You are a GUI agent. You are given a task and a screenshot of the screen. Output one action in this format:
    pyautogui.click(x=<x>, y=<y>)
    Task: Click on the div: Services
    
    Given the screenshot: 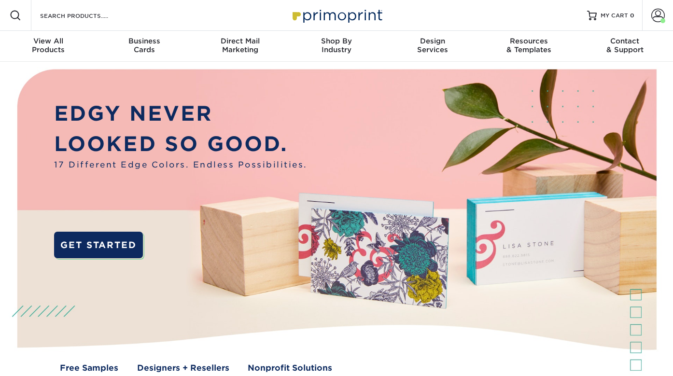 What is the action you would take?
    pyautogui.click(x=432, y=45)
    